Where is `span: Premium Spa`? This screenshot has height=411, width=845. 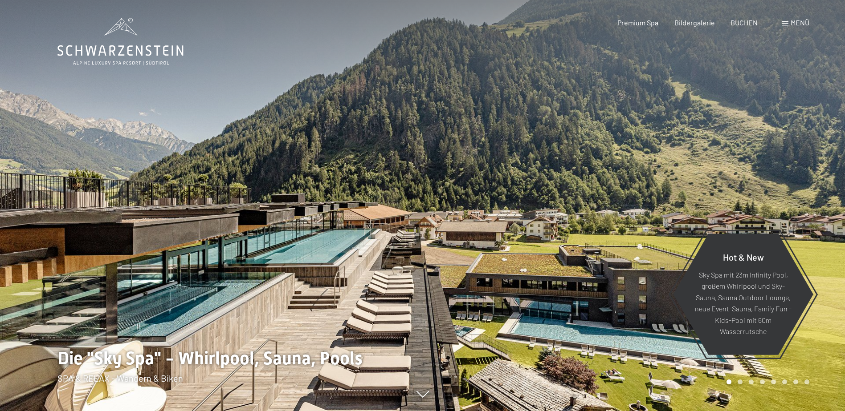 span: Premium Spa is located at coordinates (638, 22).